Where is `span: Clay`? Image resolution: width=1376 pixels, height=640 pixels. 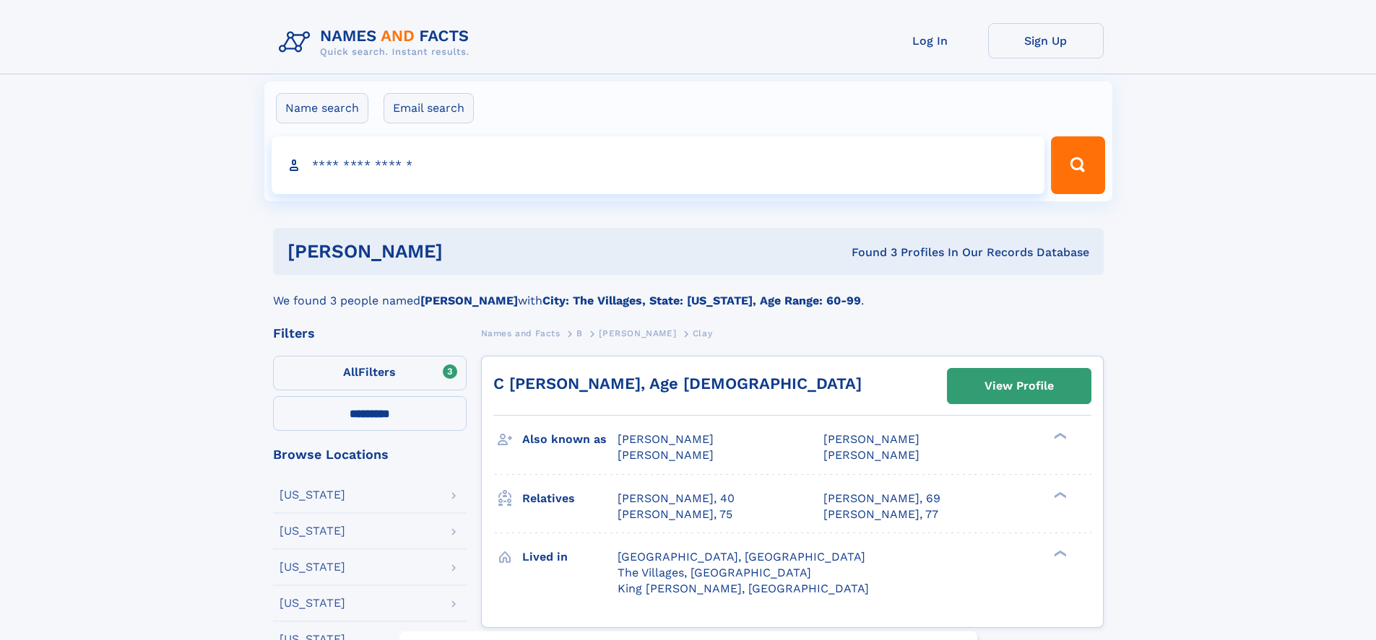 span: Clay is located at coordinates (702, 334).